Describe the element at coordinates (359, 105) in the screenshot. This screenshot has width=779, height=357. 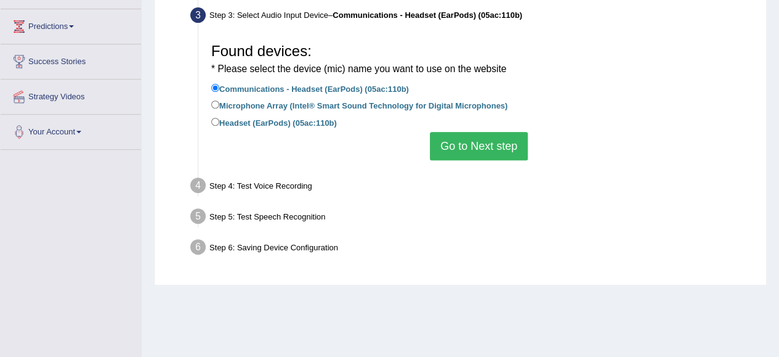
I see `label: Microphone Array (Intel® Smart Sound Technology for Digital Microphones)` at that location.